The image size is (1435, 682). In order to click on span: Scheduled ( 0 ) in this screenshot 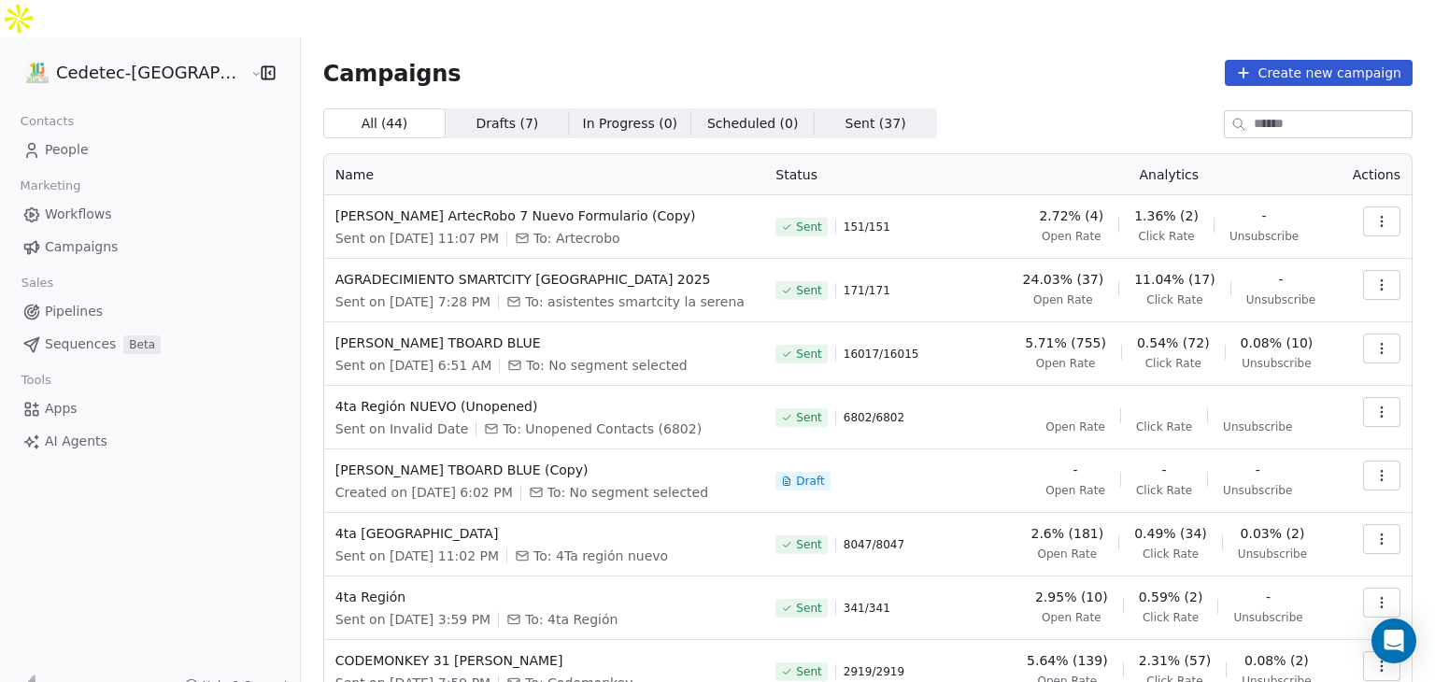, I will do `click(753, 123)`.